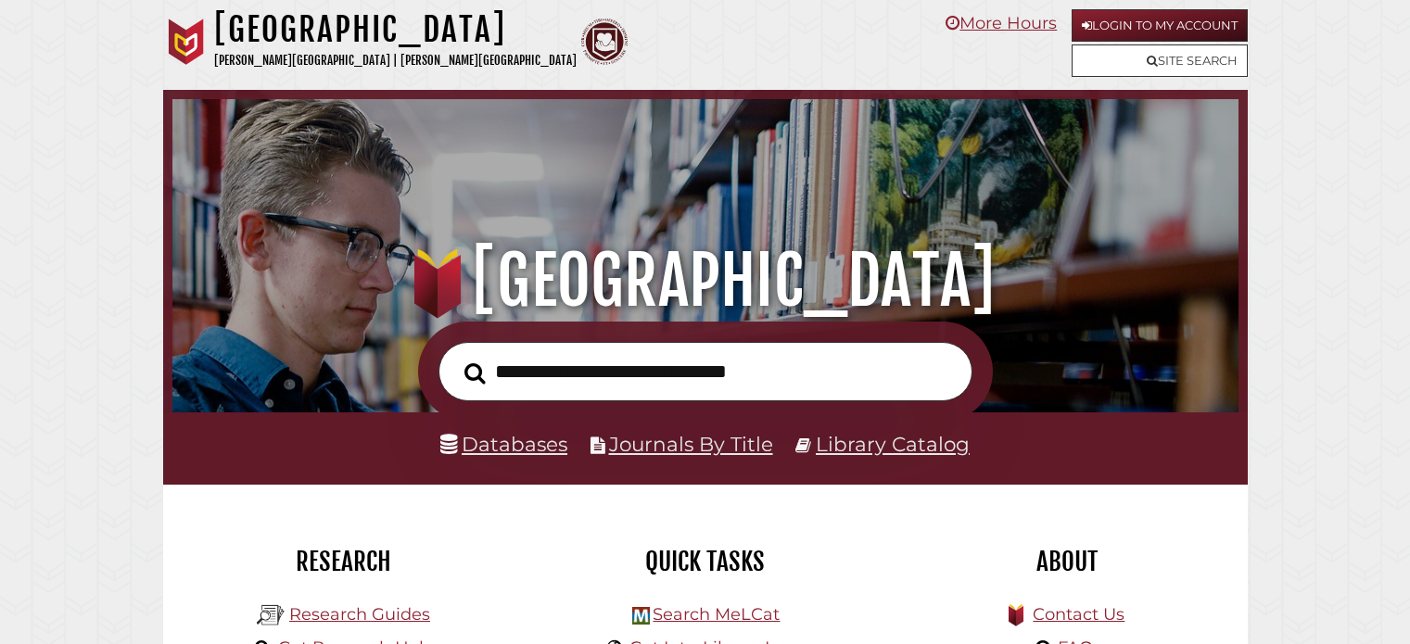  I want to click on a: Site Search, so click(1160, 60).